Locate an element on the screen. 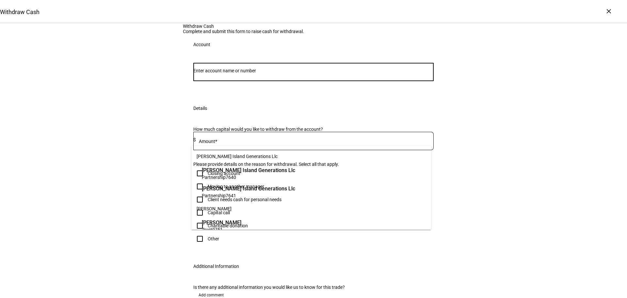 The height and width of the screenshot is (298, 627). span: 0751 is located at coordinates (217, 229).